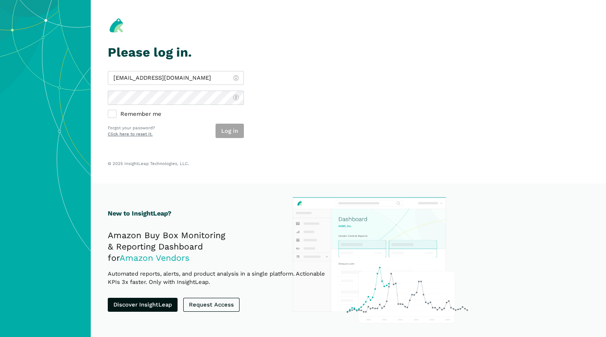  Describe the element at coordinates (176, 78) in the screenshot. I see `input: admin@insightleap.com` at that location.